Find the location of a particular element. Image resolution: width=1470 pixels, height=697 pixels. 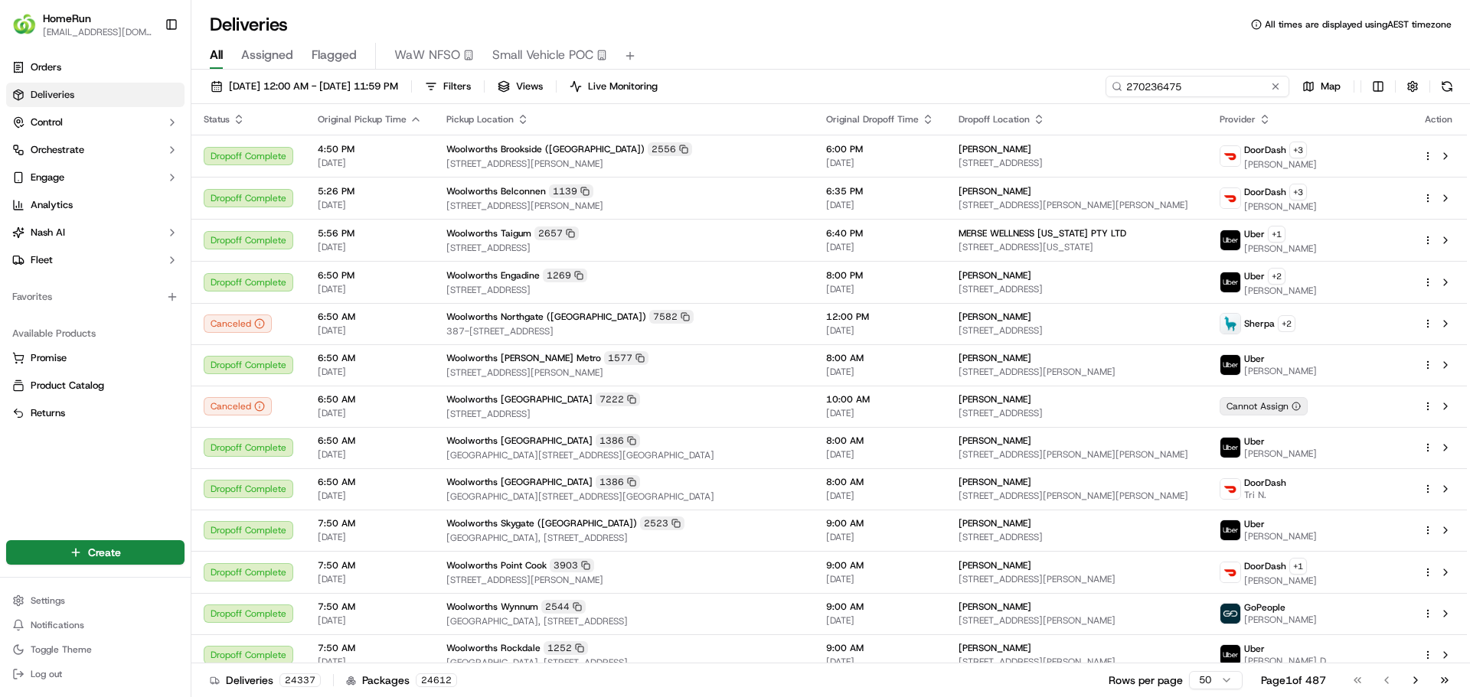

span: 7:50 AM is located at coordinates (370, 648).